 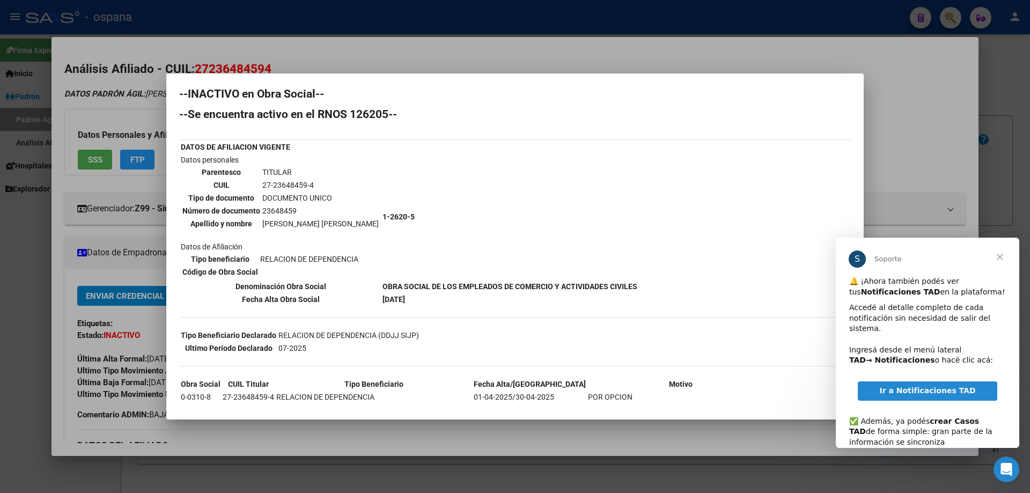 What do you see at coordinates (320, 172) in the screenshot?
I see `td: TITULAR` at bounding box center [320, 172].